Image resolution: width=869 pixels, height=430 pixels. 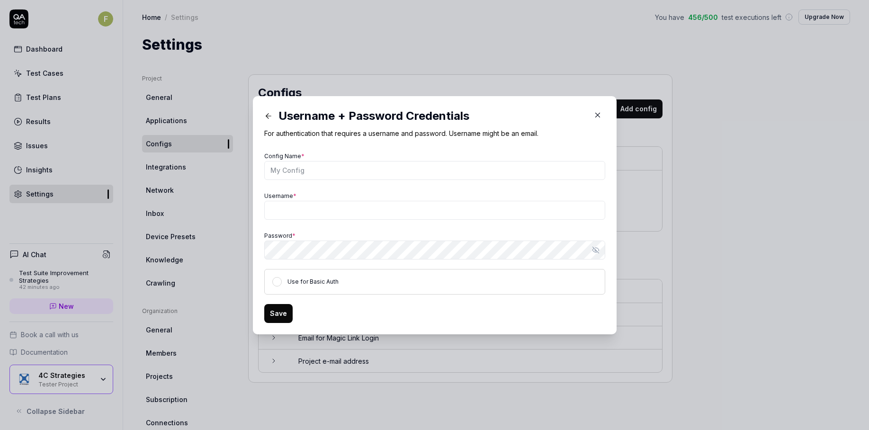 I want to click on input: My Config, so click(x=434, y=170).